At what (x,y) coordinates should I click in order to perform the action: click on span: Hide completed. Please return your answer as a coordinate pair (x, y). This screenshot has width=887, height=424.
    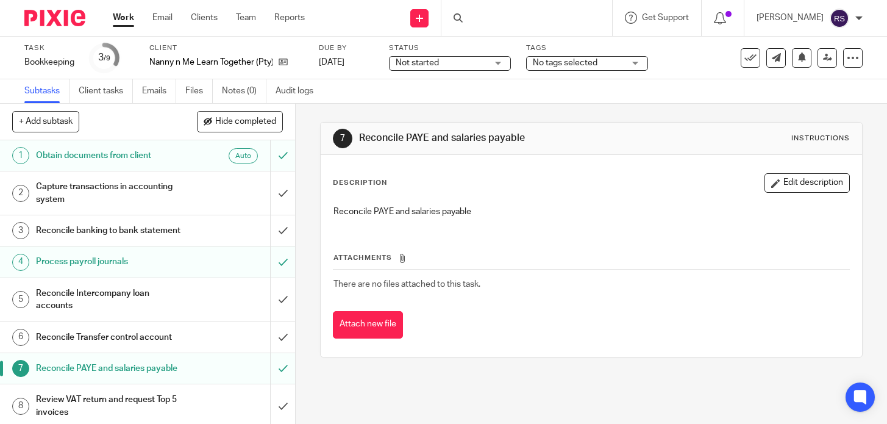
    Looking at the image, I should click on (246, 122).